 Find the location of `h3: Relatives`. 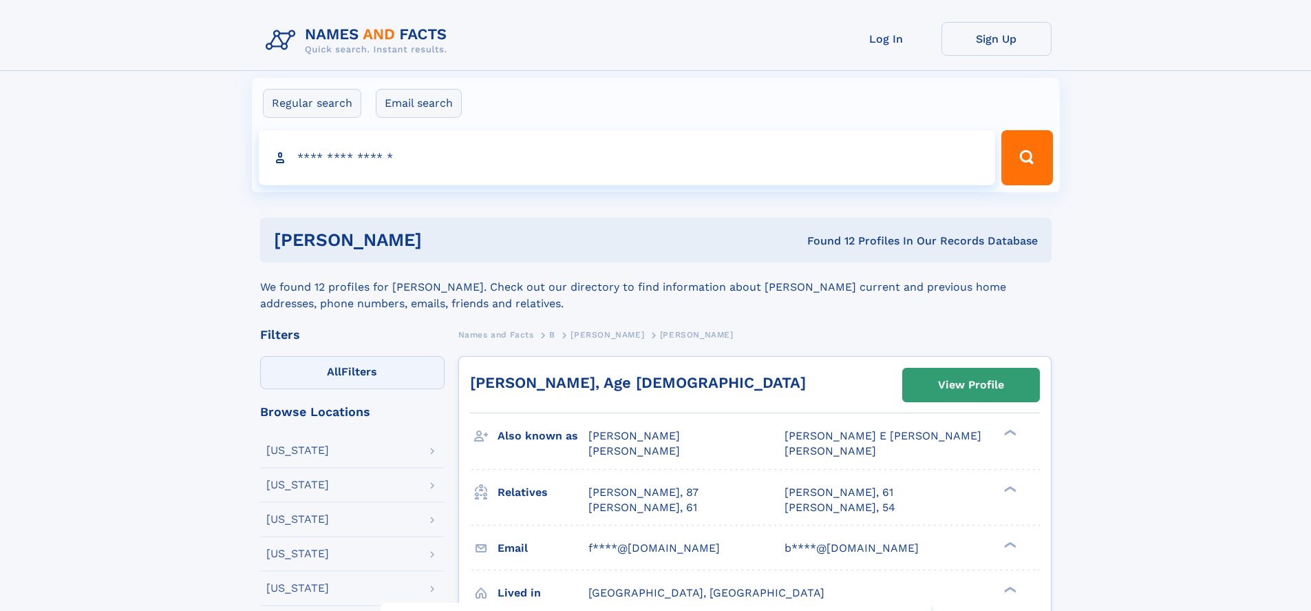

h3: Relatives is located at coordinates (543, 492).